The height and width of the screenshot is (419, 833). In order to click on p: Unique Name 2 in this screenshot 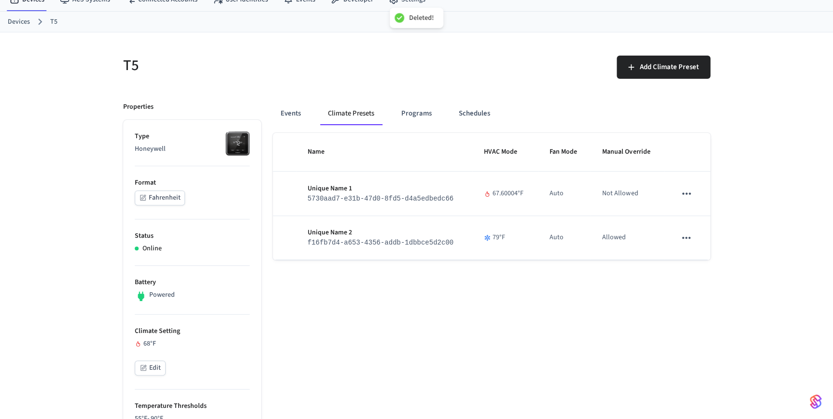, I will do `click(385, 232)`.